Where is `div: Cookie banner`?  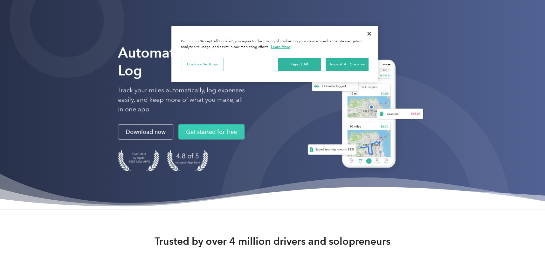
div: Cookie banner is located at coordinates (275, 54).